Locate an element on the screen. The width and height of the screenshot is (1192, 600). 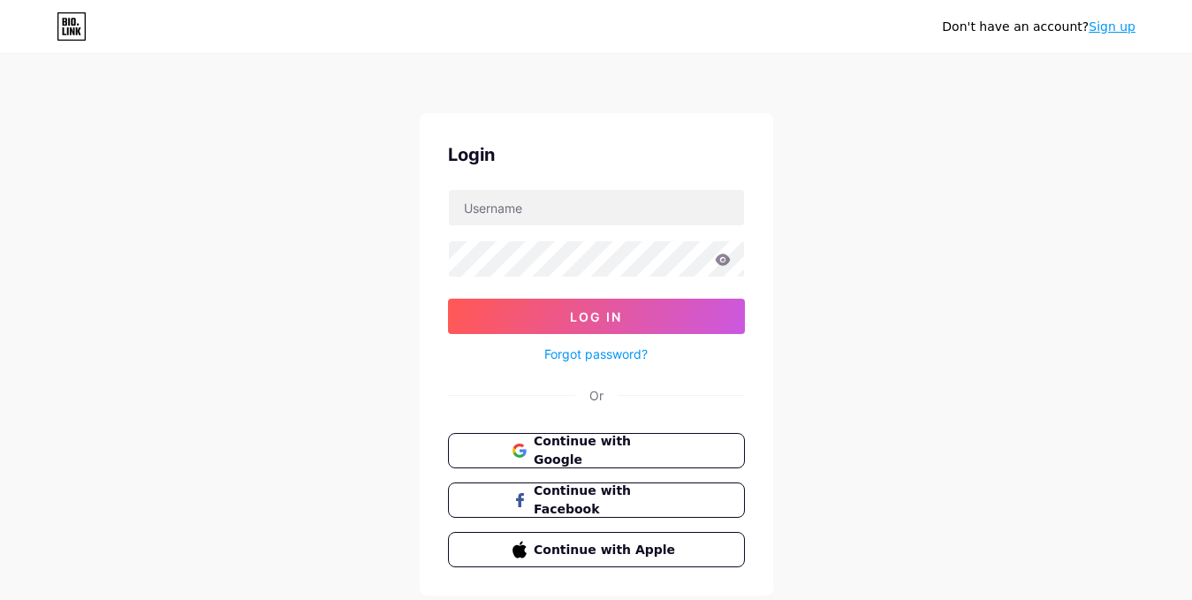
button: Continue with Apple is located at coordinates (597, 550).